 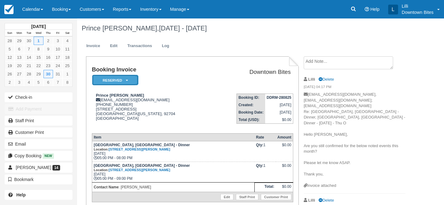 What do you see at coordinates (48, 156) in the screenshot?
I see `span: New` at bounding box center [48, 156].